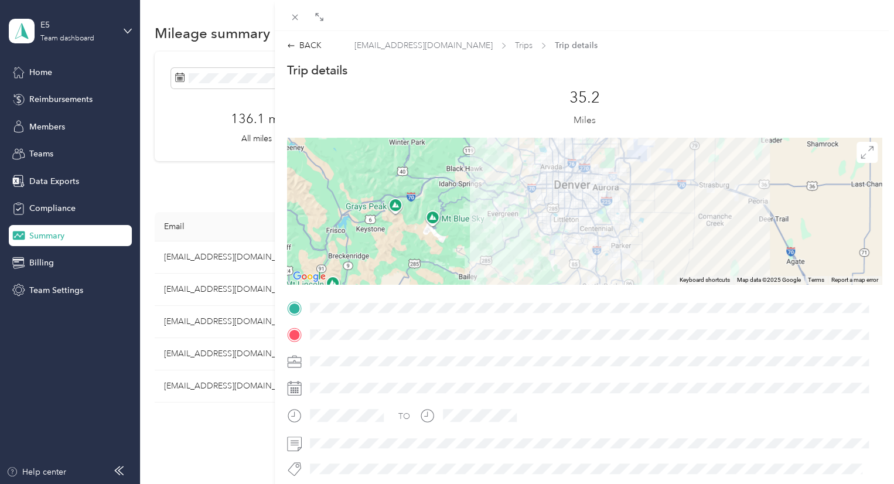 The width and height of the screenshot is (894, 484). Describe the element at coordinates (317, 70) in the screenshot. I see `p: Trip details` at that location.